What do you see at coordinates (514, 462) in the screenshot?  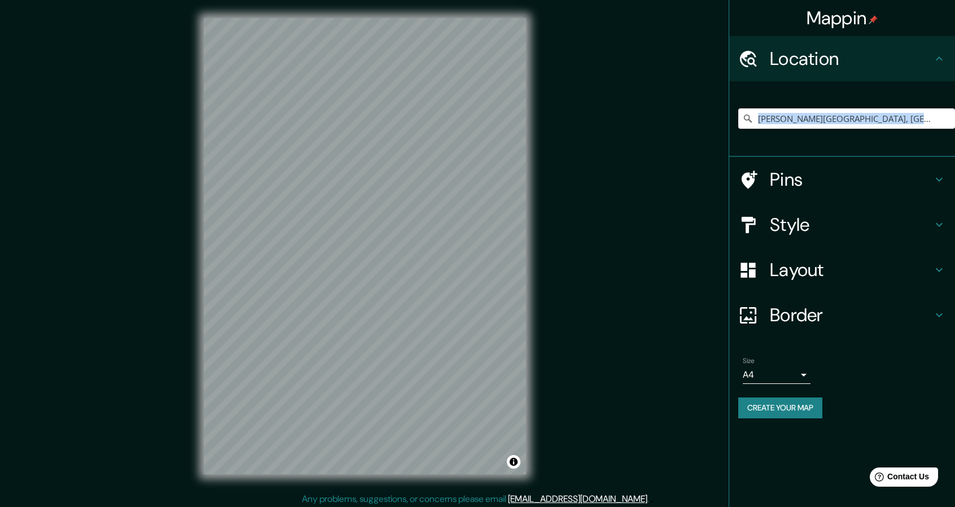 I see `button: Toggle attribution` at bounding box center [514, 462].